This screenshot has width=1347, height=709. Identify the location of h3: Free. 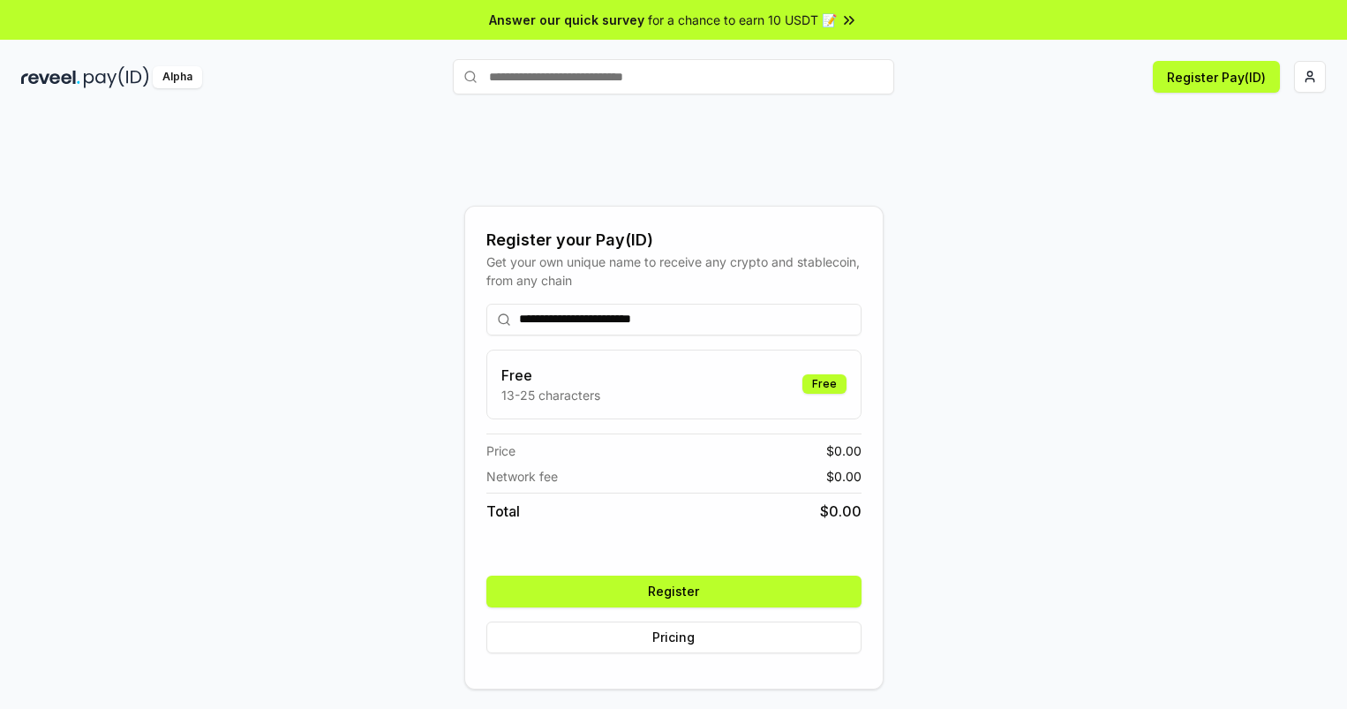
(551, 375).